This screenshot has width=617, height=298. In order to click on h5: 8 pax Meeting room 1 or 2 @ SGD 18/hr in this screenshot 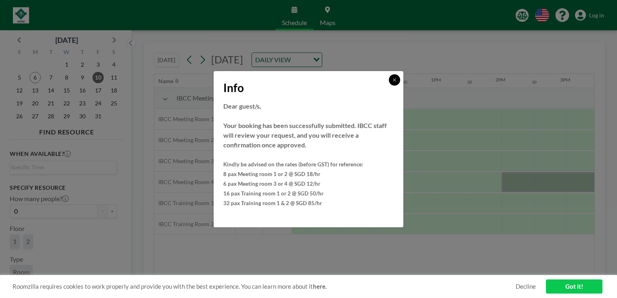, I will do `click(308, 174)`.